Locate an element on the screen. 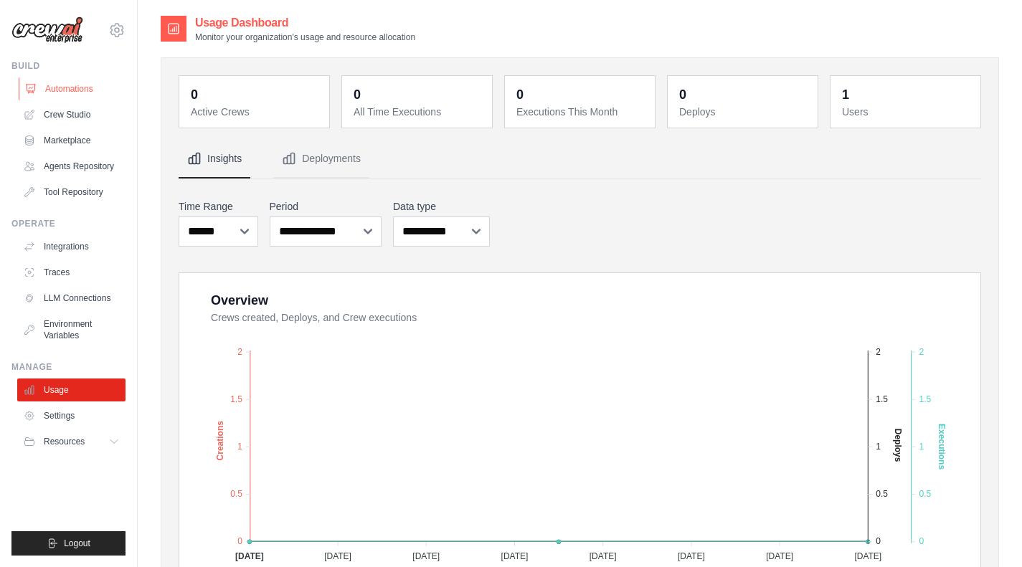  a: Usage is located at coordinates (71, 390).